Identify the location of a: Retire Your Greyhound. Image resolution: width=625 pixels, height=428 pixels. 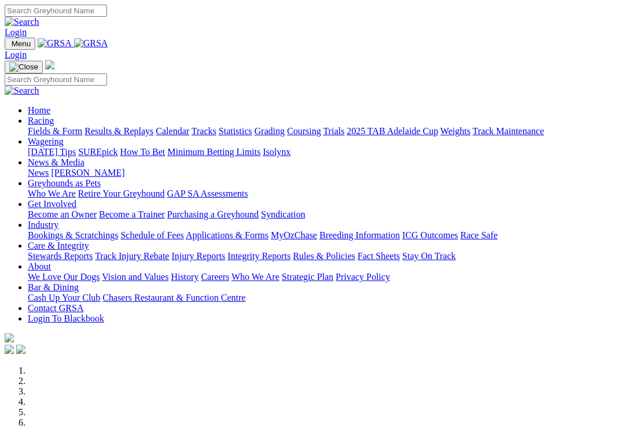
(122, 193).